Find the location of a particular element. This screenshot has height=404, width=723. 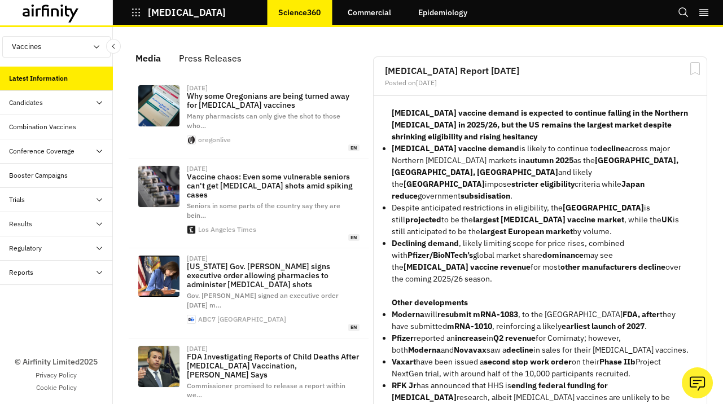

strong: largest European market is located at coordinates (526, 231).